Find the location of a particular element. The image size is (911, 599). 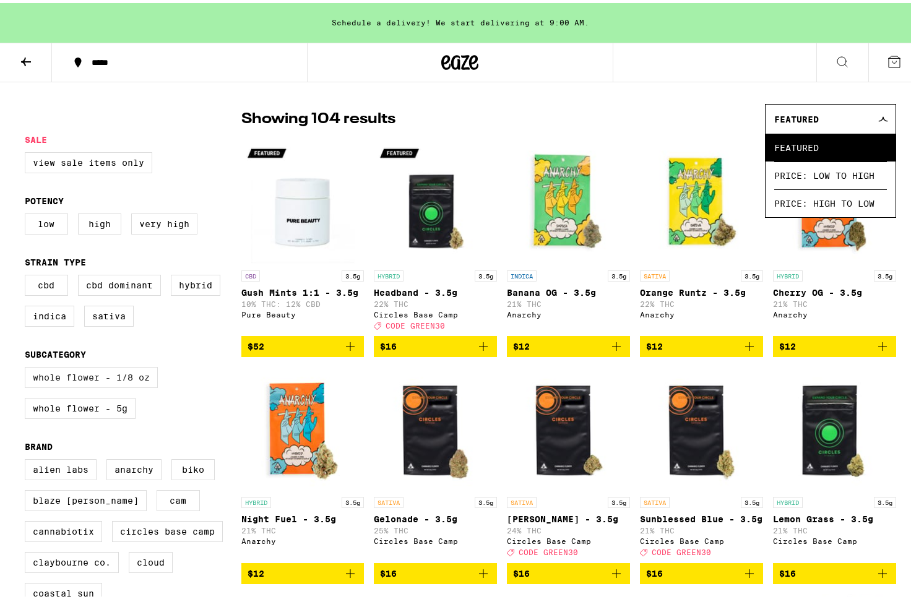

span: Price: High to Low is located at coordinates (830, 200).